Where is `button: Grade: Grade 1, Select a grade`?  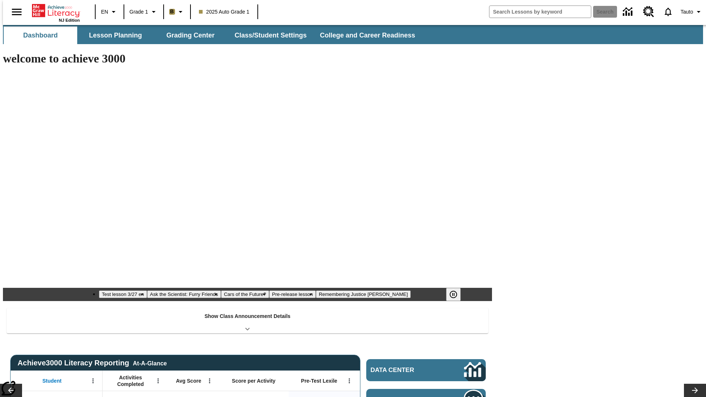
button: Grade: Grade 1, Select a grade is located at coordinates (144, 12).